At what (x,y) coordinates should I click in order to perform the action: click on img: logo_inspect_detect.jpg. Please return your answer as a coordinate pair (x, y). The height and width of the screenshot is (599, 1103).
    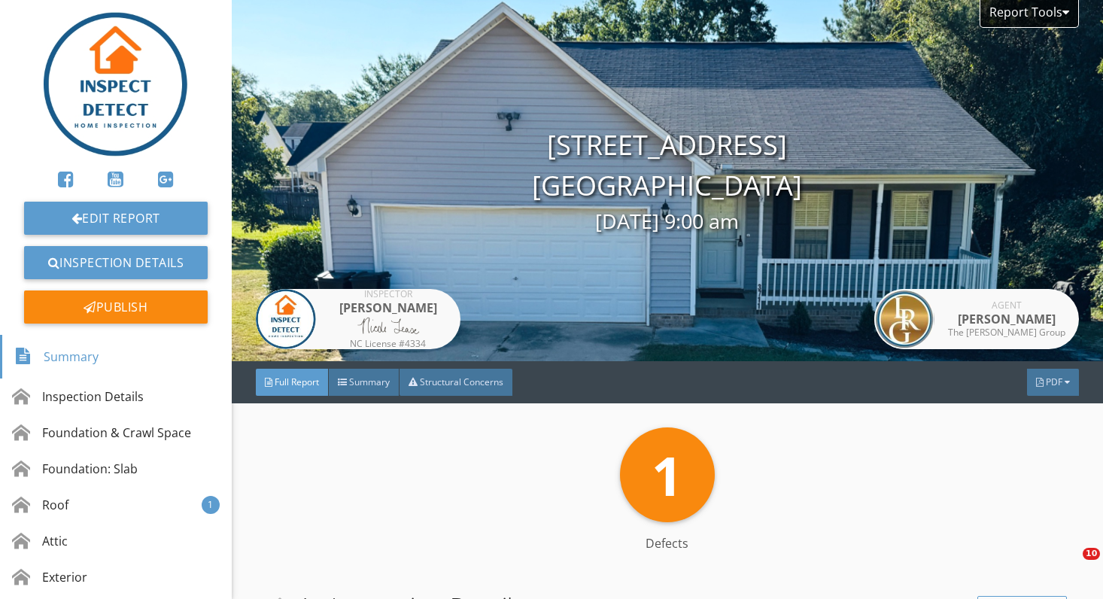
    Looking at the image, I should click on (286, 319).